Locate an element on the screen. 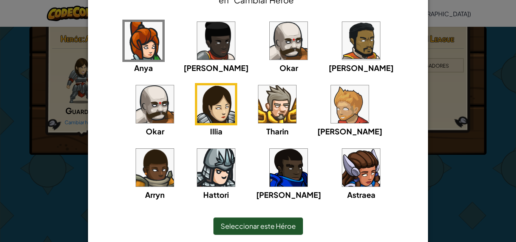  span: Hattori is located at coordinates (216, 195).